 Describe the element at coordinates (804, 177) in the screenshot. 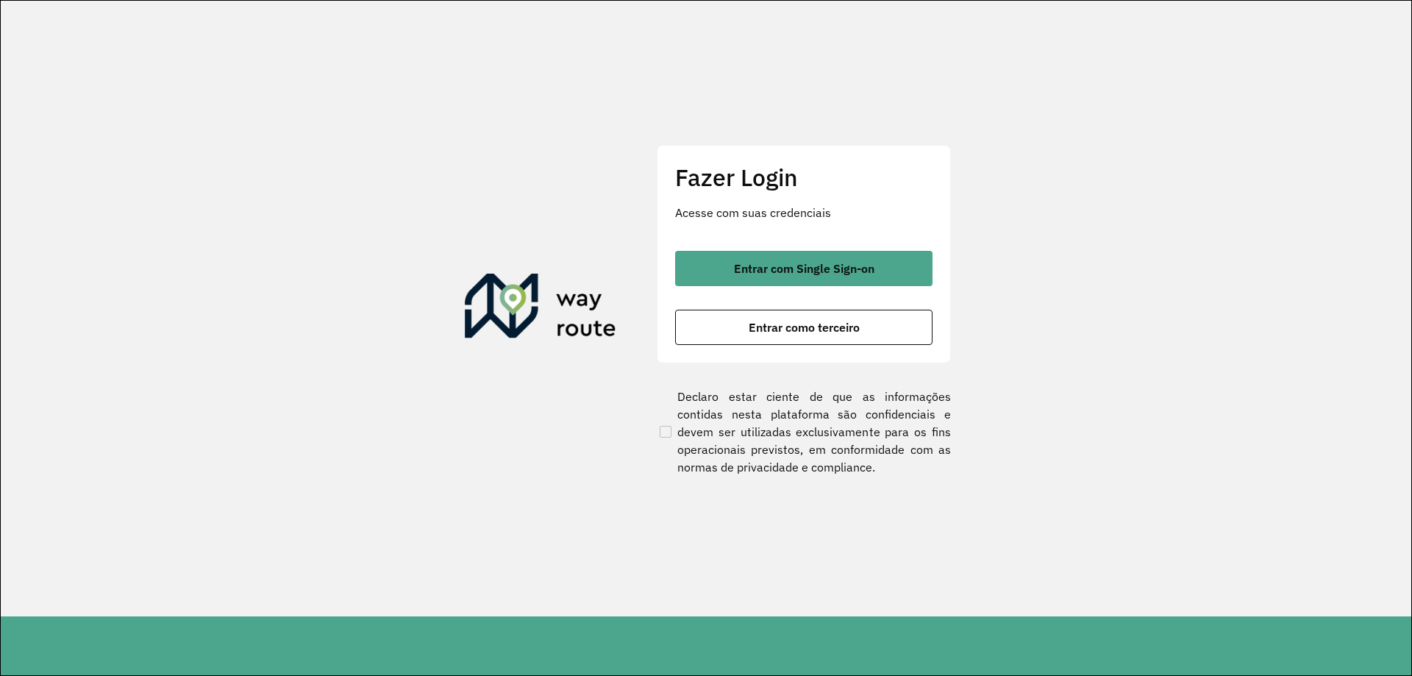

I see `h2: Fazer Login` at that location.